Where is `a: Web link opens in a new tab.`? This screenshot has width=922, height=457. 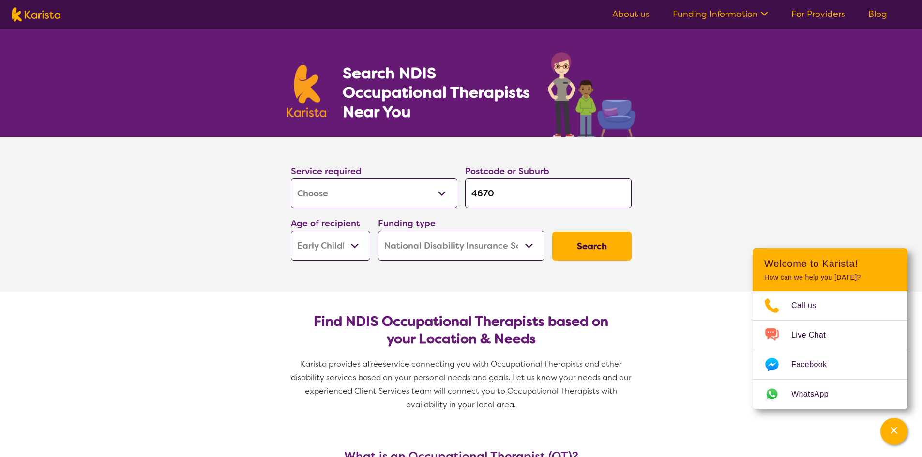 a: Web link opens in a new tab. is located at coordinates (830, 394).